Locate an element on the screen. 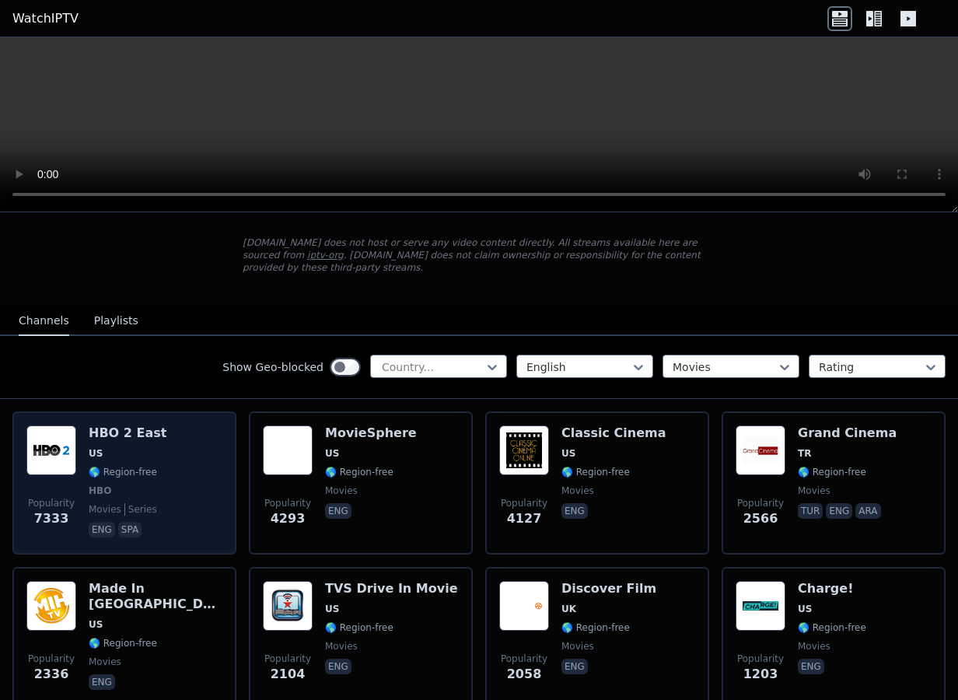 Image resolution: width=958 pixels, height=700 pixels. span: 1203 is located at coordinates (761, 674).